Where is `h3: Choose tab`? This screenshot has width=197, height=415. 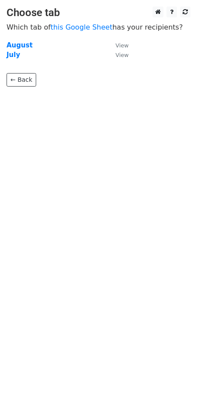 h3: Choose tab is located at coordinates (98, 13).